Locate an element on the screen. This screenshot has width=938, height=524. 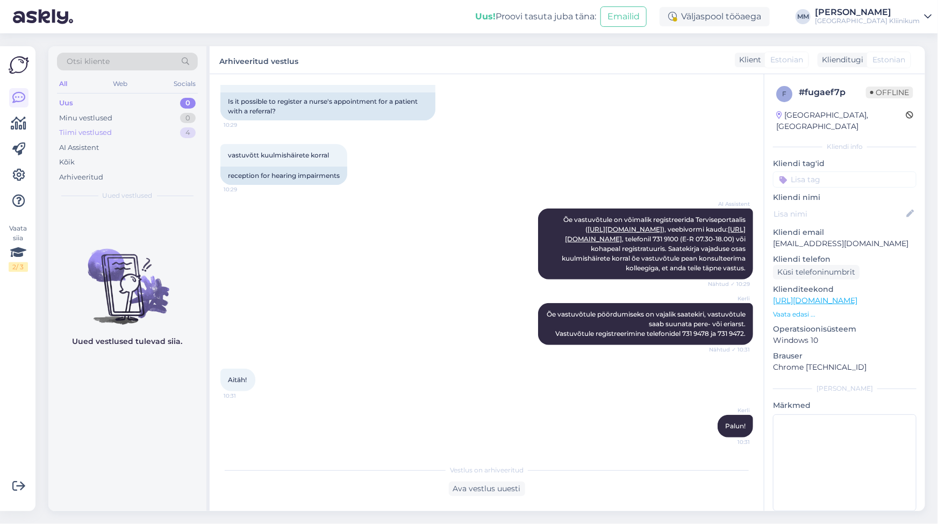
div: MM is located at coordinates (803, 17).